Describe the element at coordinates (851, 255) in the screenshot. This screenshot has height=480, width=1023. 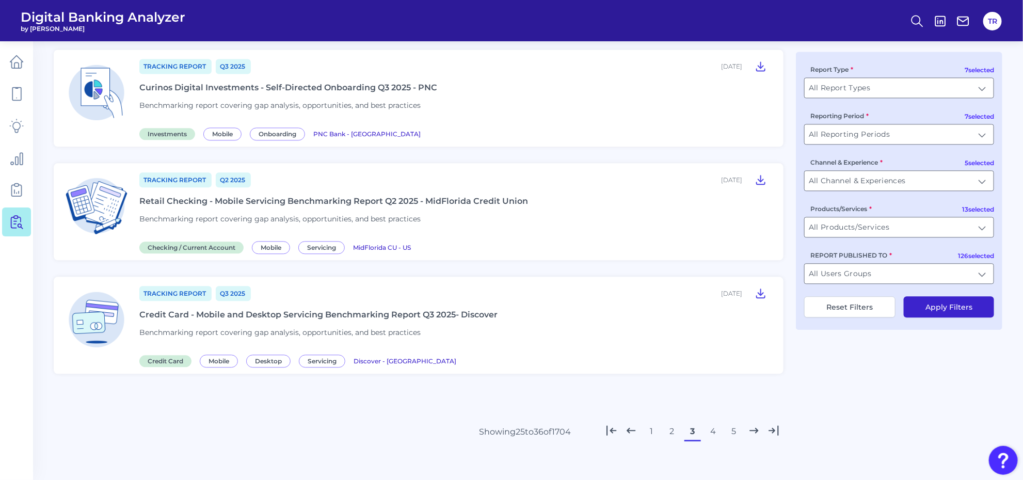
I see `label: REPORT PUBLISHED TO` at that location.